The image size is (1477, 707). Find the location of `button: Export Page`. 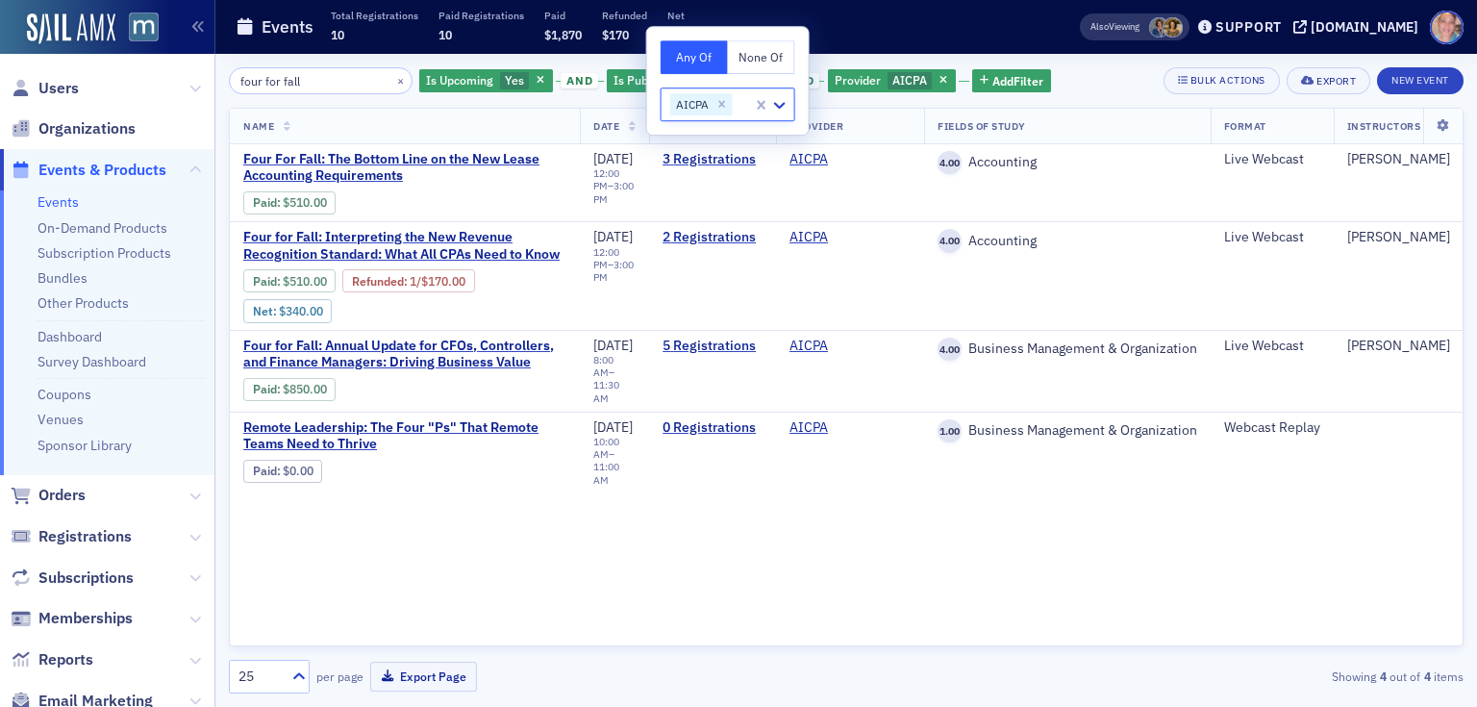

button: Export Page is located at coordinates (423, 676).